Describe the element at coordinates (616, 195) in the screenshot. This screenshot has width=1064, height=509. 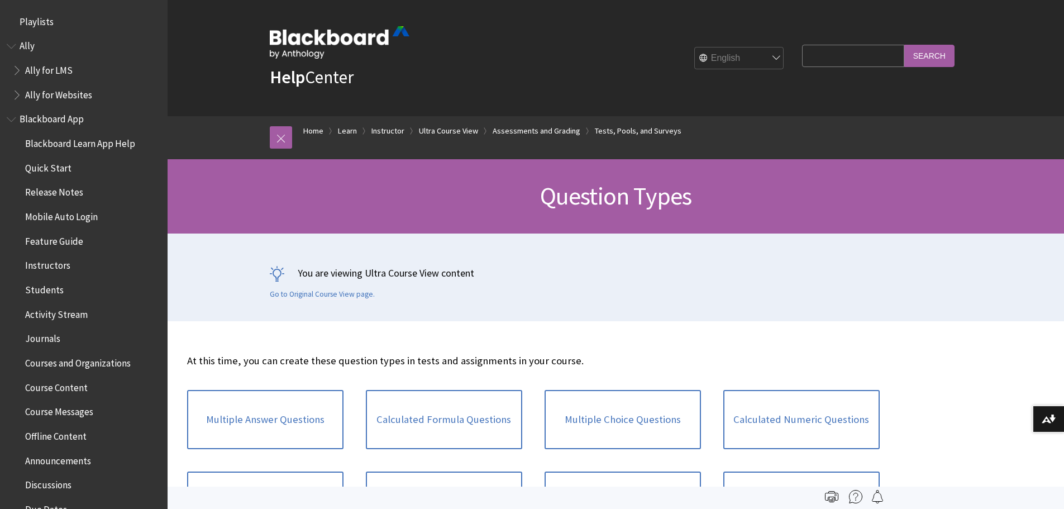
I see `span: Question Types` at that location.